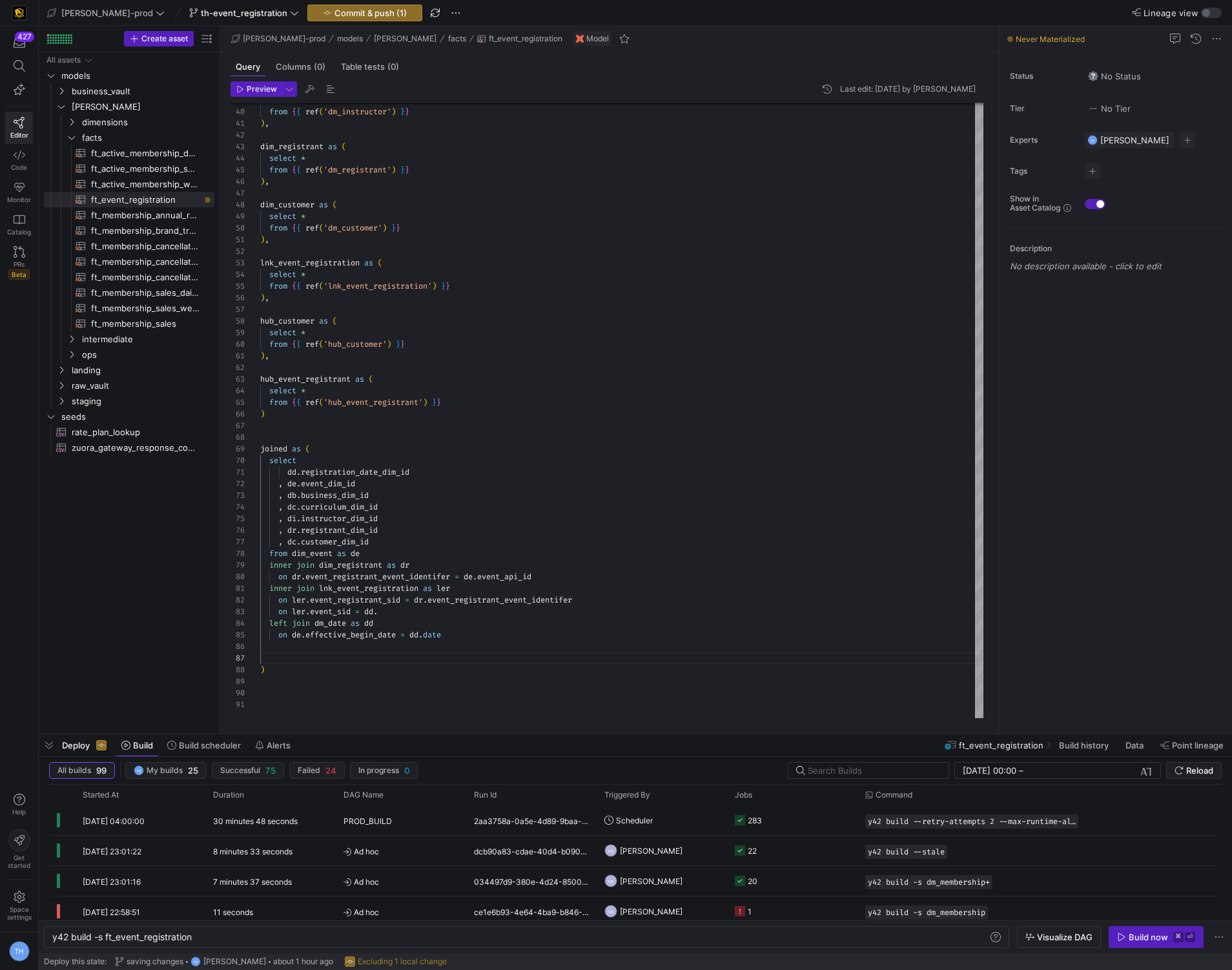  What do you see at coordinates (19, 913) in the screenshot?
I see `span: Space settings` at bounding box center [19, 913].